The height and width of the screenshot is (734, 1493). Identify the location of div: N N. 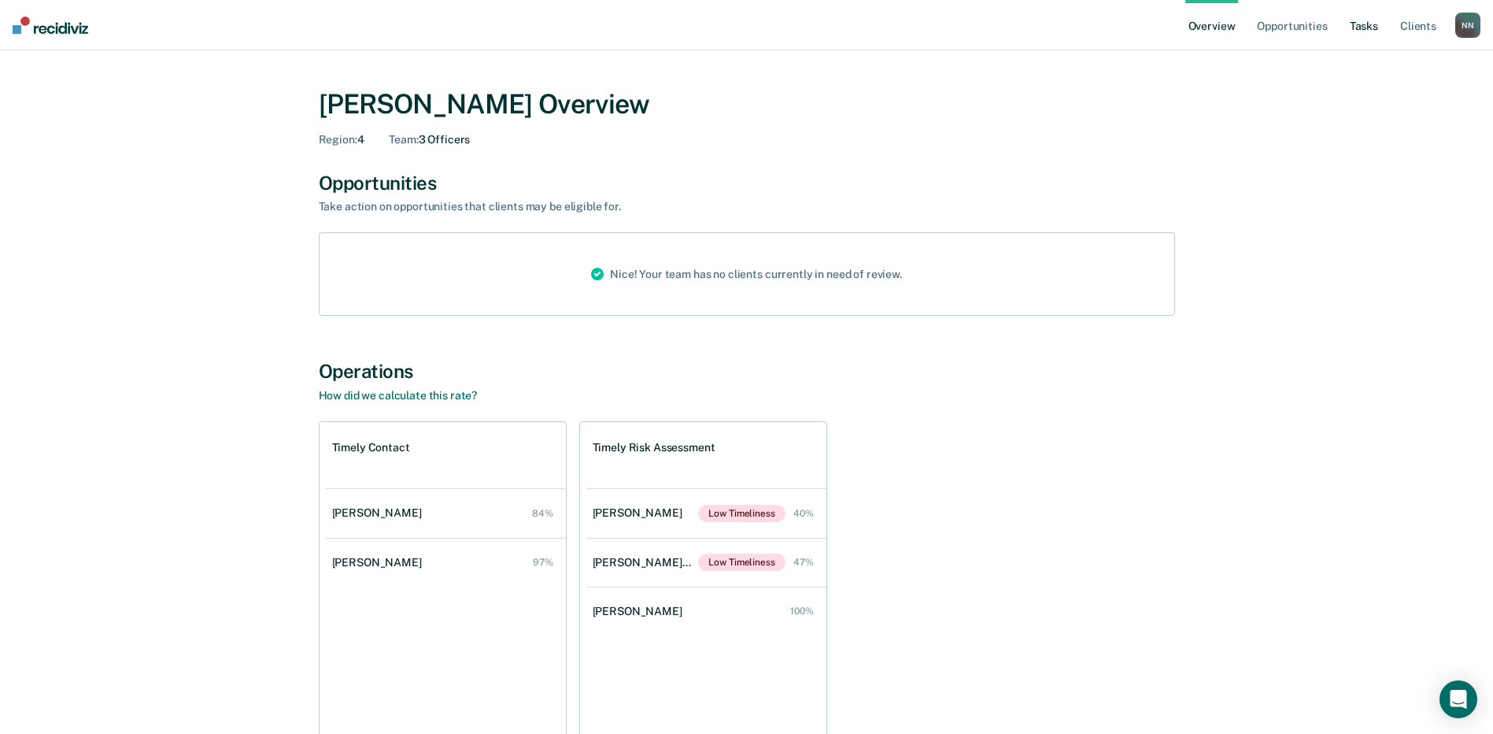
(1468, 25).